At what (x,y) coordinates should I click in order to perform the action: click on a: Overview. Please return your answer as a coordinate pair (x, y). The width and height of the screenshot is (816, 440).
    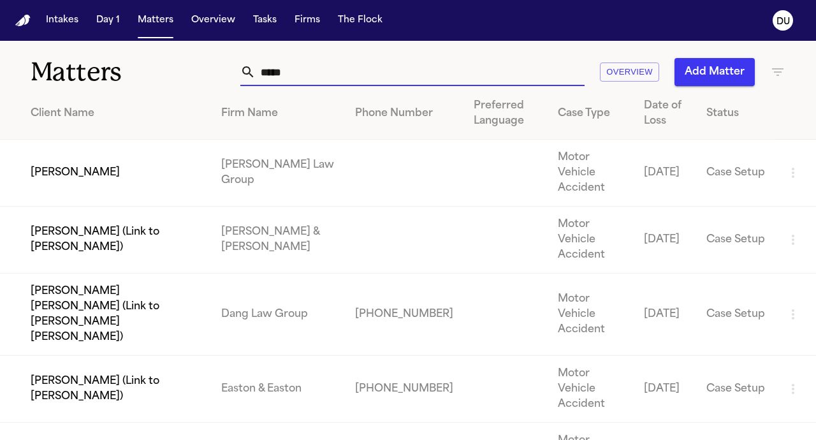
    Looking at the image, I should click on (213, 20).